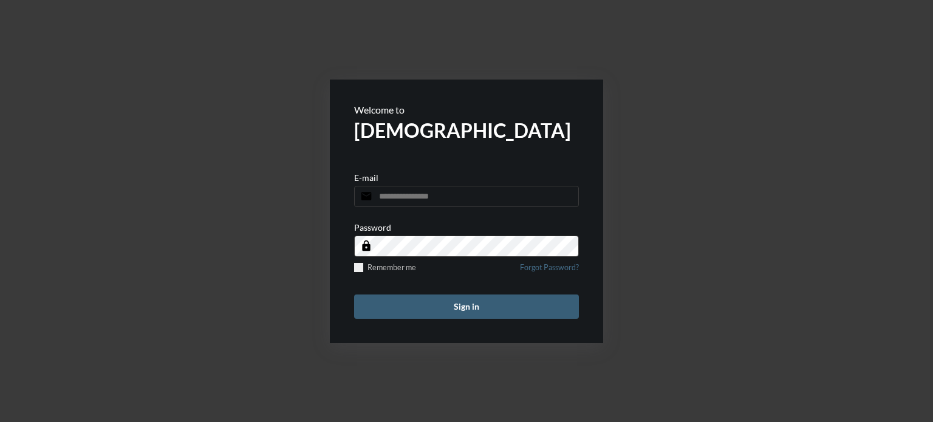 The image size is (933, 422). Describe the element at coordinates (385, 267) in the screenshot. I see `label: Remember me` at that location.